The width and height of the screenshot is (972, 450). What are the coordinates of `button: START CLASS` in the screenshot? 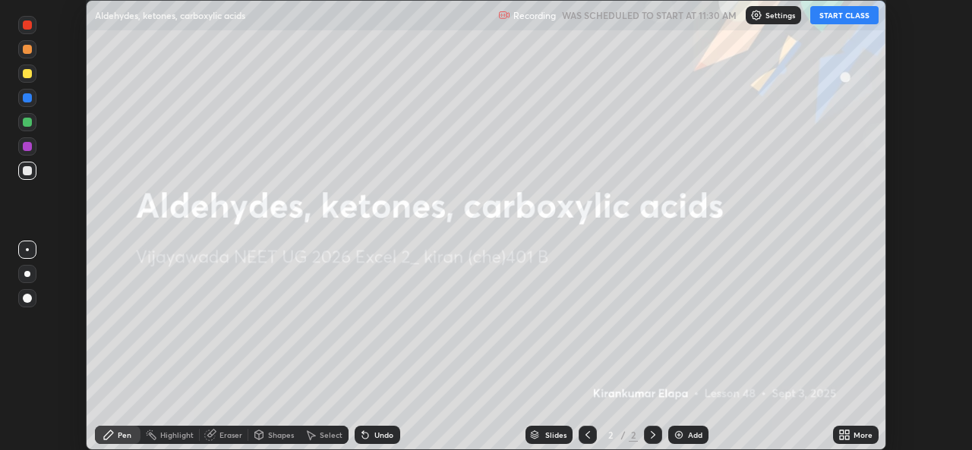 It's located at (844, 15).